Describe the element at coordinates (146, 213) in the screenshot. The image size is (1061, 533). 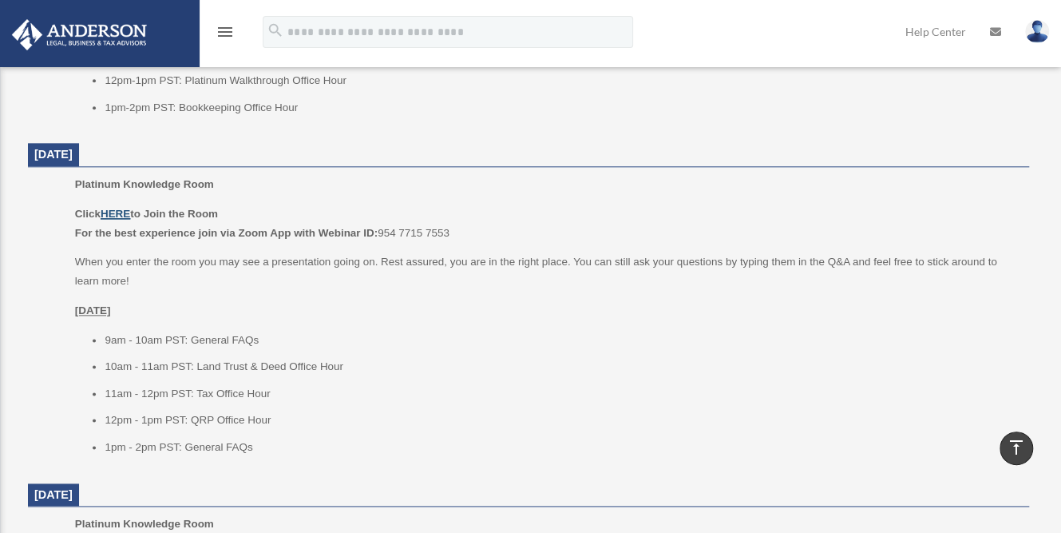
I see `b: Click to Join the Room` at that location.